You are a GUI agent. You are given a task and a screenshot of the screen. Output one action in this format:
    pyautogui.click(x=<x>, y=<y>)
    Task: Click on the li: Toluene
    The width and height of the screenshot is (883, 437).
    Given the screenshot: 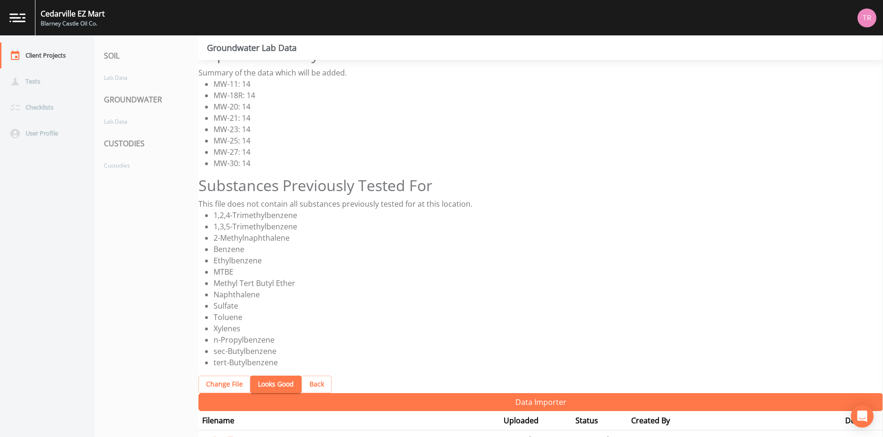 What is the action you would take?
    pyautogui.click(x=548, y=317)
    